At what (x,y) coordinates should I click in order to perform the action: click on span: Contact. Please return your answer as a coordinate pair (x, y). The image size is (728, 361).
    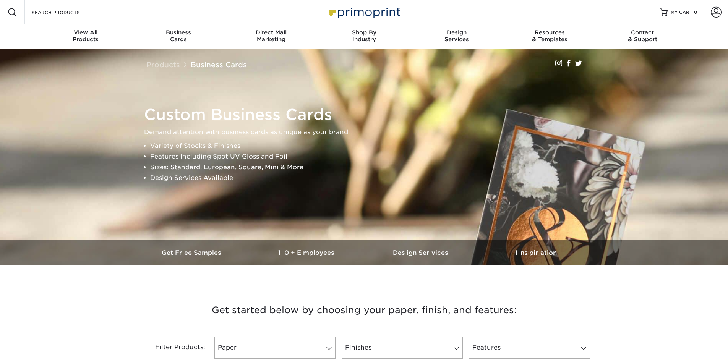
    Looking at the image, I should click on (643, 33).